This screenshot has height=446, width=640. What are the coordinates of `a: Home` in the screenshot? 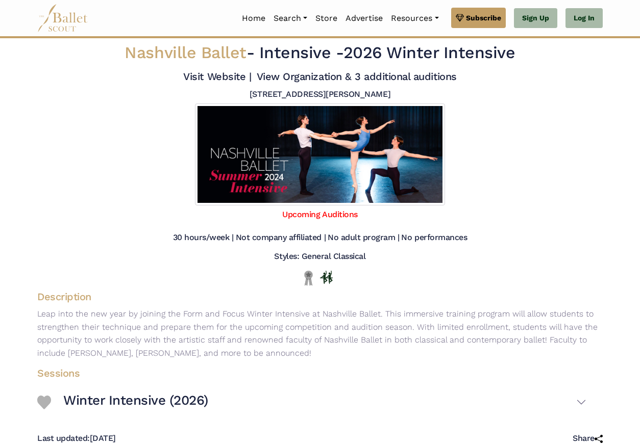 It's located at (254, 18).